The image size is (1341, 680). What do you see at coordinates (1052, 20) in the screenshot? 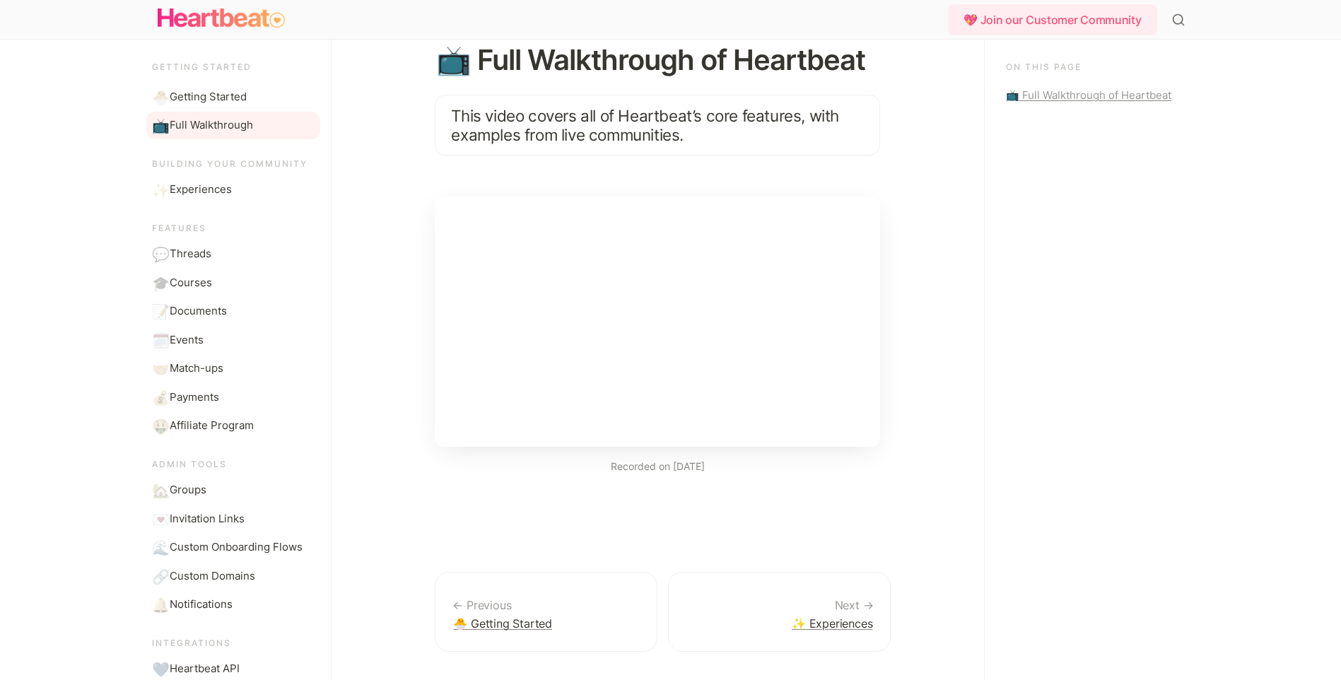
I see `div: 💖 Join our Customer Community` at bounding box center [1052, 20].